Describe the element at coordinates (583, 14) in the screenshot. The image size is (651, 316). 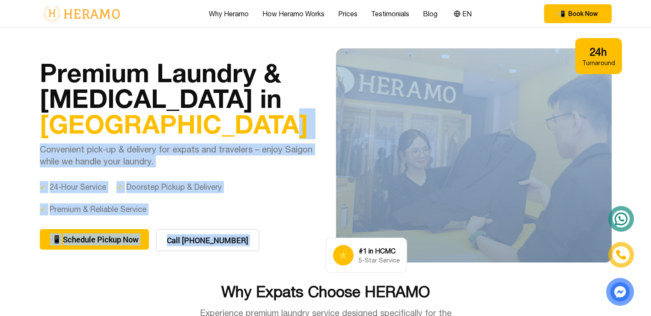
I see `span: Book Now` at that location.